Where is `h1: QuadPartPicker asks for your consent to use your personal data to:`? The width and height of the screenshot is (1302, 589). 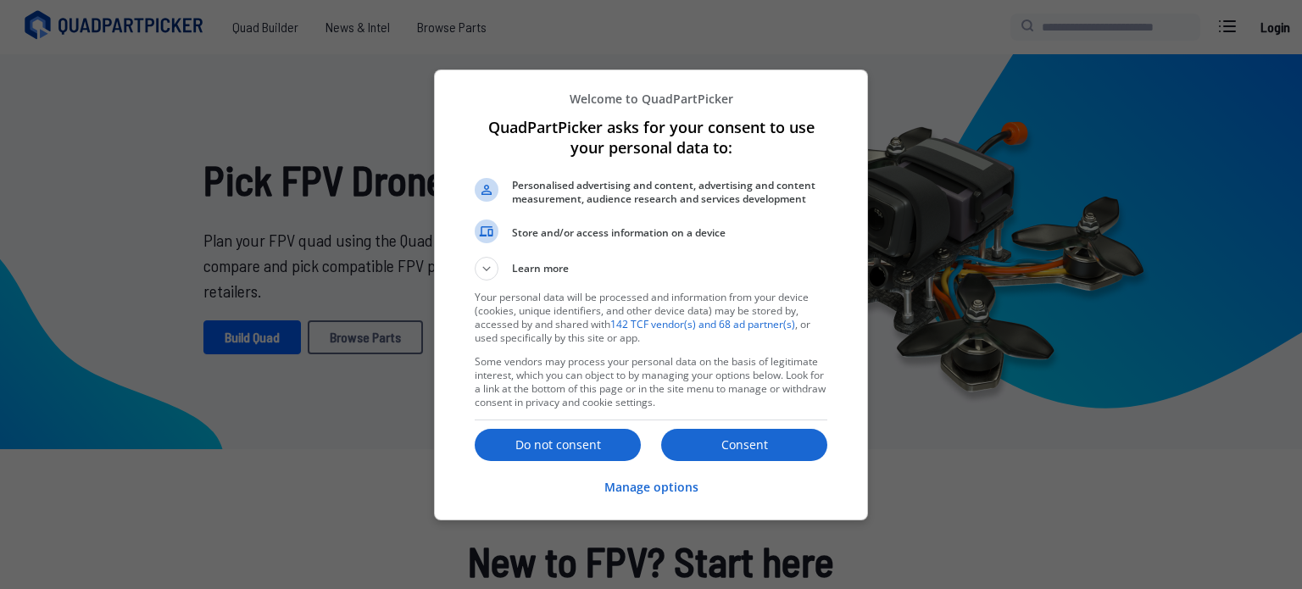 h1: QuadPartPicker asks for your consent to use your personal data to: is located at coordinates (651, 137).